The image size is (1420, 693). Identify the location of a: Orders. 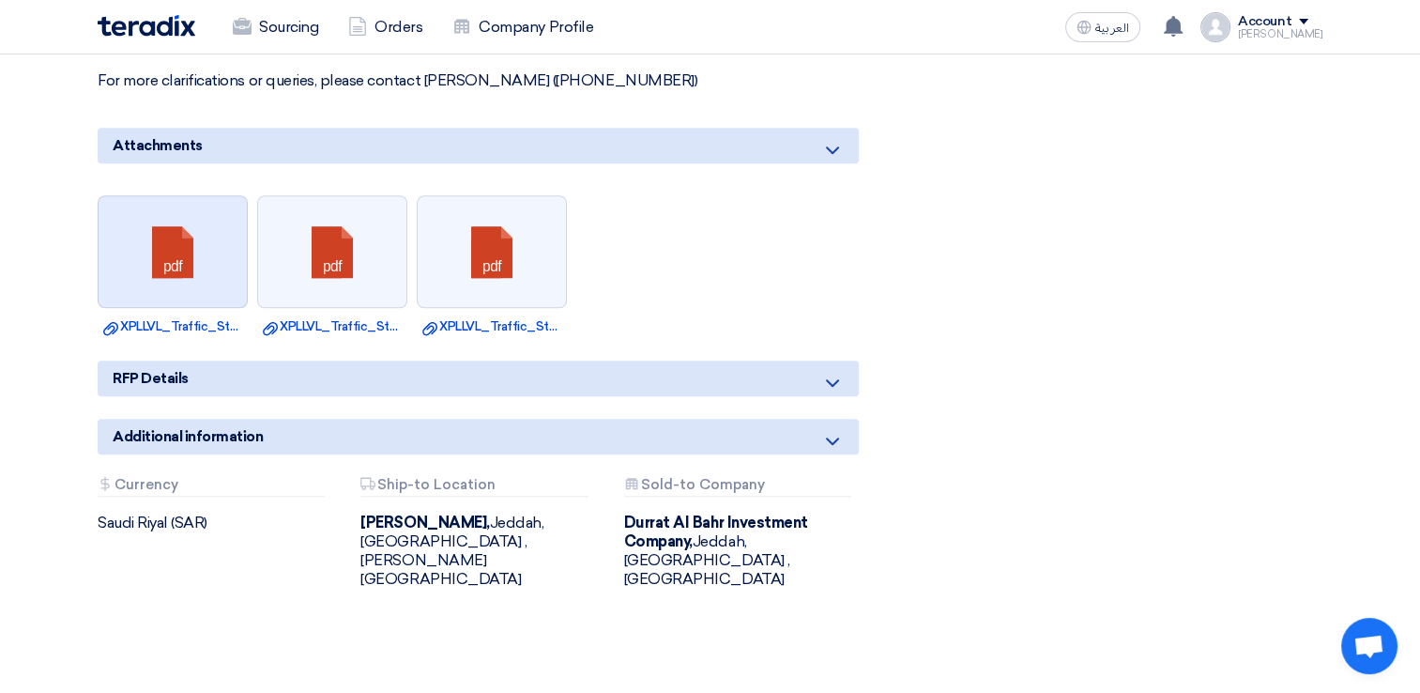
(385, 27).